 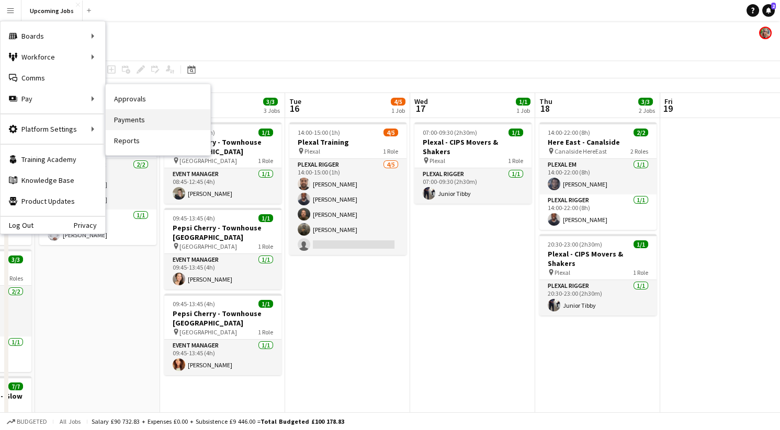 What do you see at coordinates (295, 101) in the screenshot?
I see `span: Tue` at bounding box center [295, 101].